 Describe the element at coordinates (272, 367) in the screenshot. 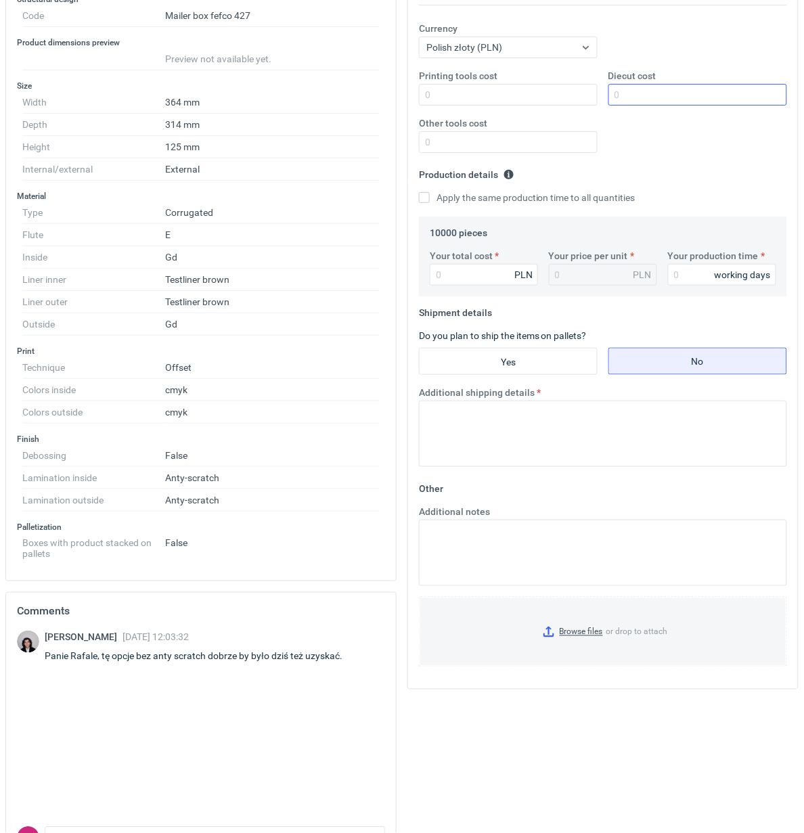

I see `dd: Offset` at that location.